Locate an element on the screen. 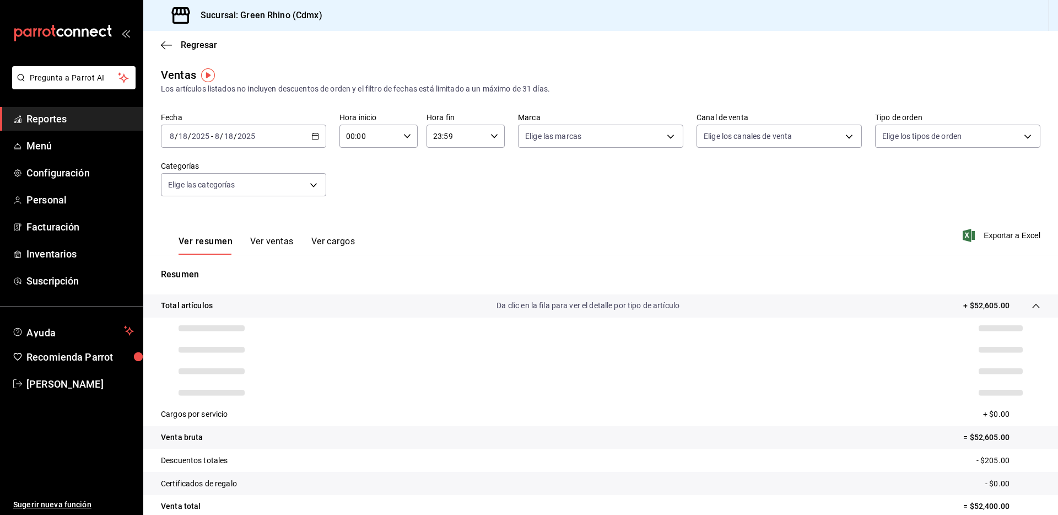  button: Ver resumen is located at coordinates (206, 245).